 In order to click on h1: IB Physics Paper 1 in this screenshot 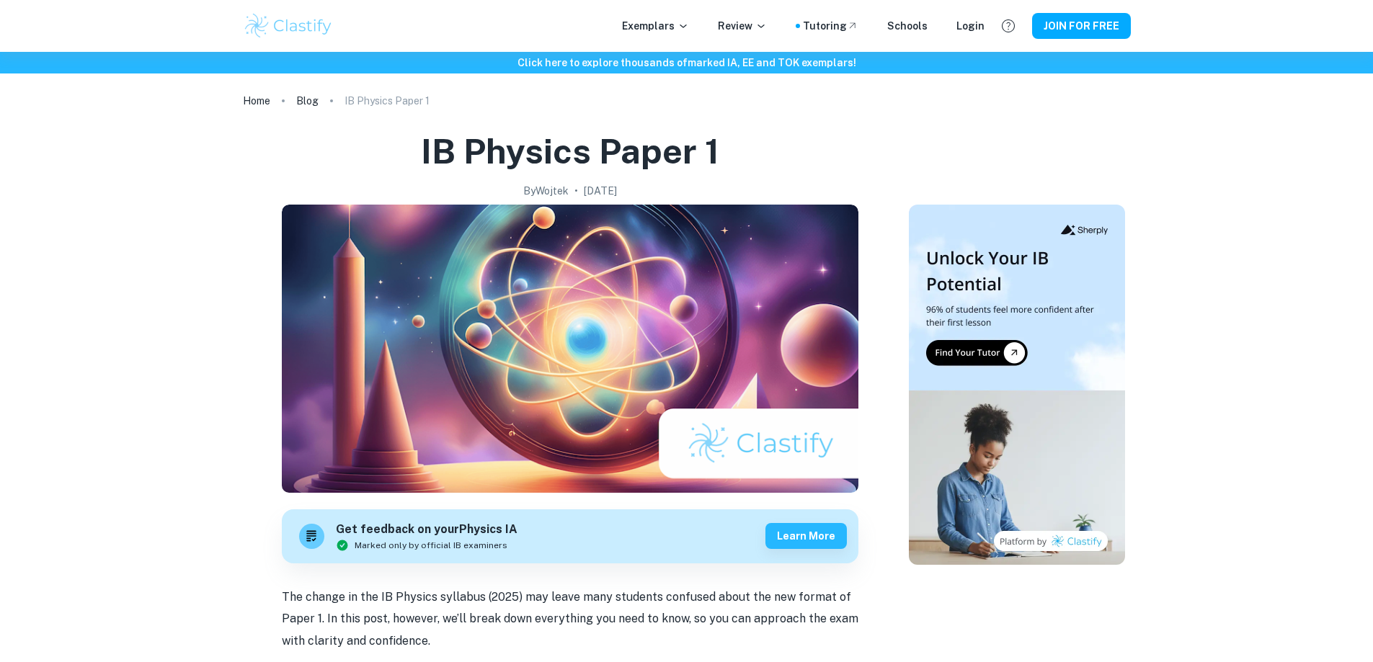, I will do `click(570, 151)`.